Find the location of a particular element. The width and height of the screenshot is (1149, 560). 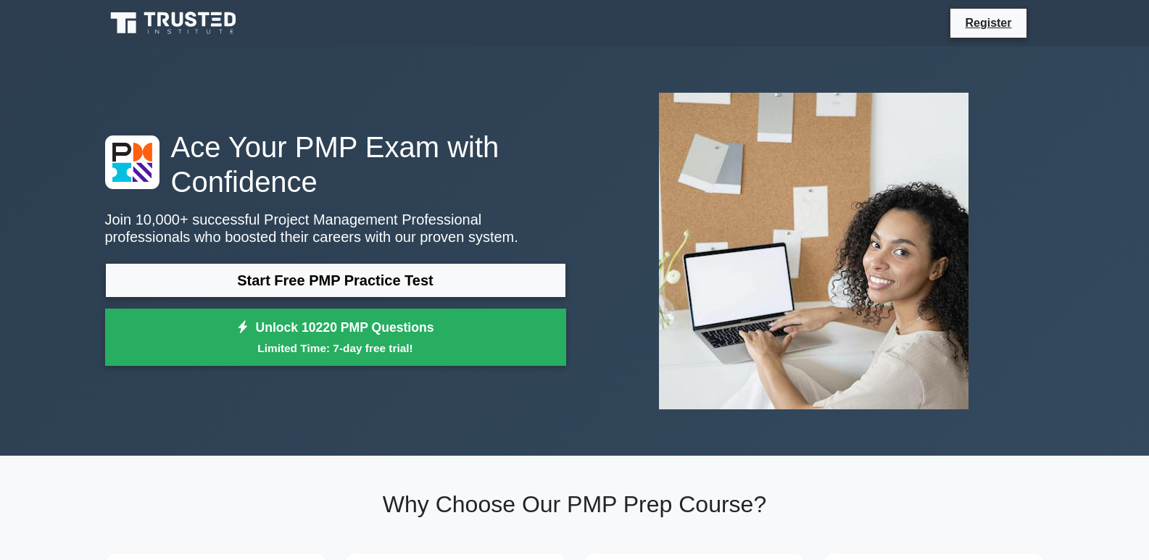

a: Unlock 10220 PMP QuestionsLimited Time: 7-day free trial! is located at coordinates (336, 338).